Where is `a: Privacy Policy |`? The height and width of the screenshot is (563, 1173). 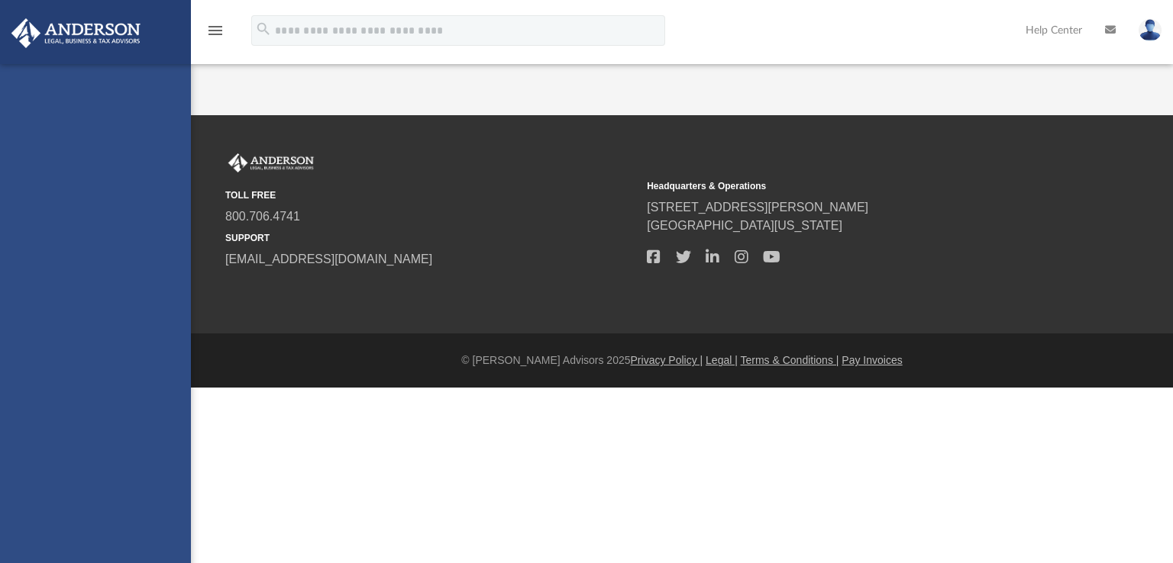 a: Privacy Policy | is located at coordinates (667, 360).